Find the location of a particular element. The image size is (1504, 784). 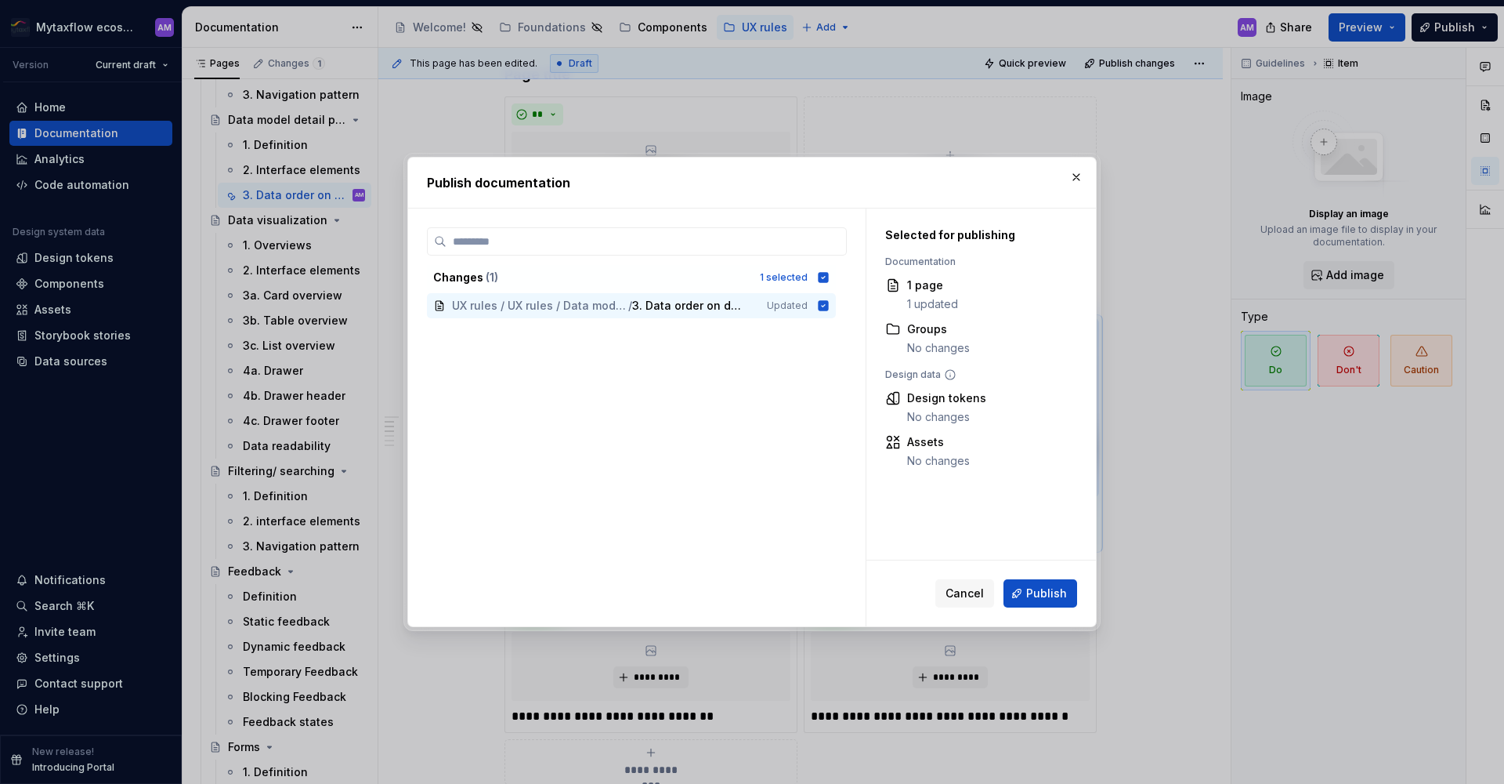

div: Assets is located at coordinates (939, 442).